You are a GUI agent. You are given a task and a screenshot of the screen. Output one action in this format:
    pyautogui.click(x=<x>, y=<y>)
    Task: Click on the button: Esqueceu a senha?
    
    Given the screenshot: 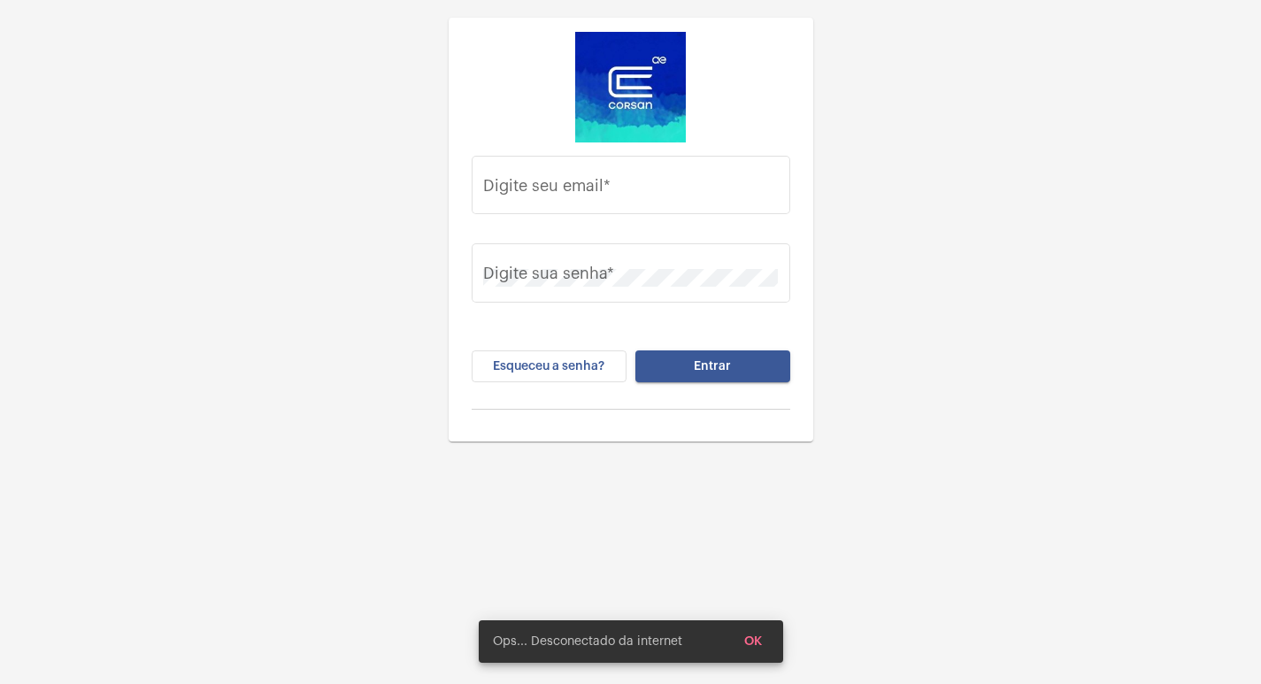 What is the action you would take?
    pyautogui.click(x=549, y=366)
    